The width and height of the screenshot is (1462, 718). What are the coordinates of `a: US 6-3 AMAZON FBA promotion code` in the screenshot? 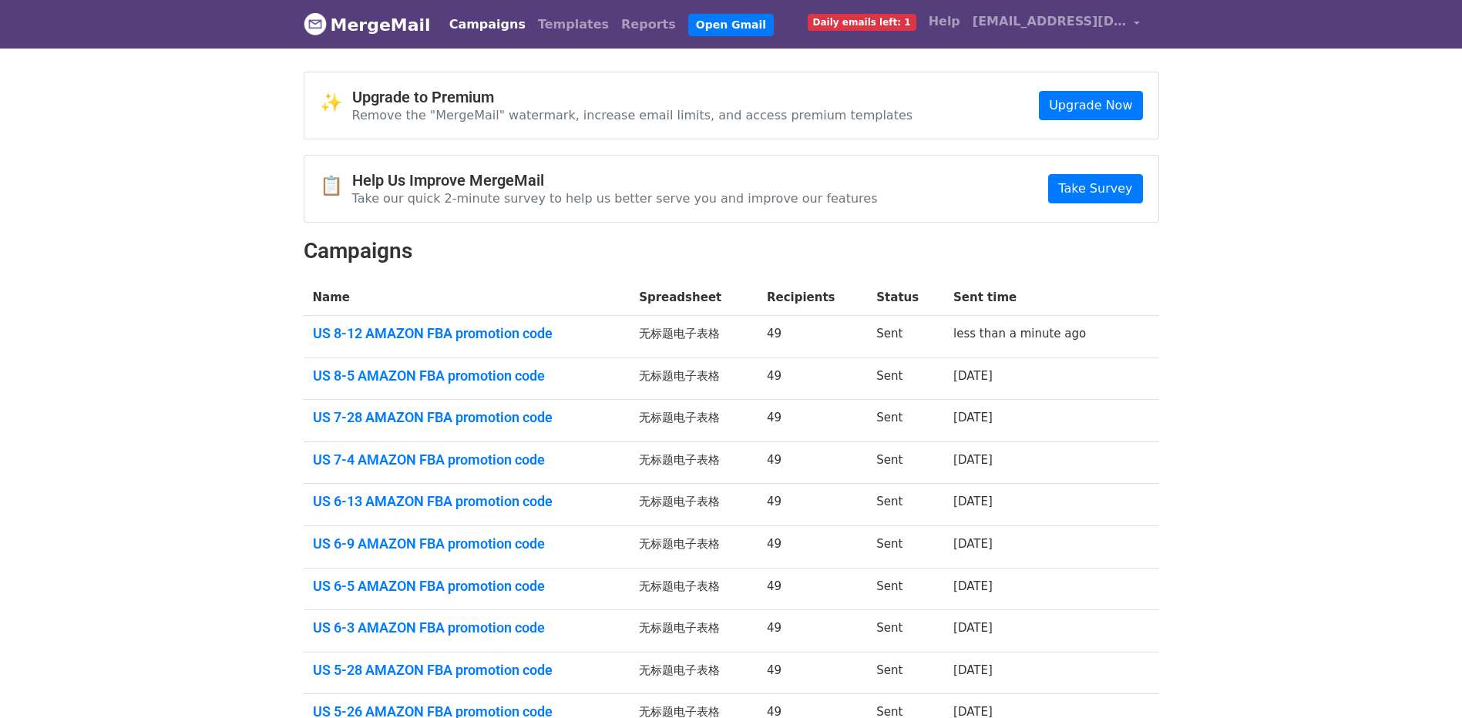 It's located at (467, 628).